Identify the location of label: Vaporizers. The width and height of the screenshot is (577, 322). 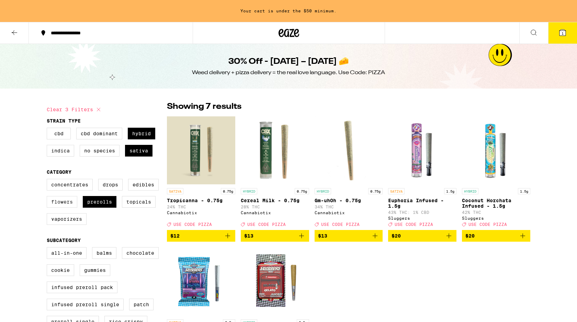
(67, 219).